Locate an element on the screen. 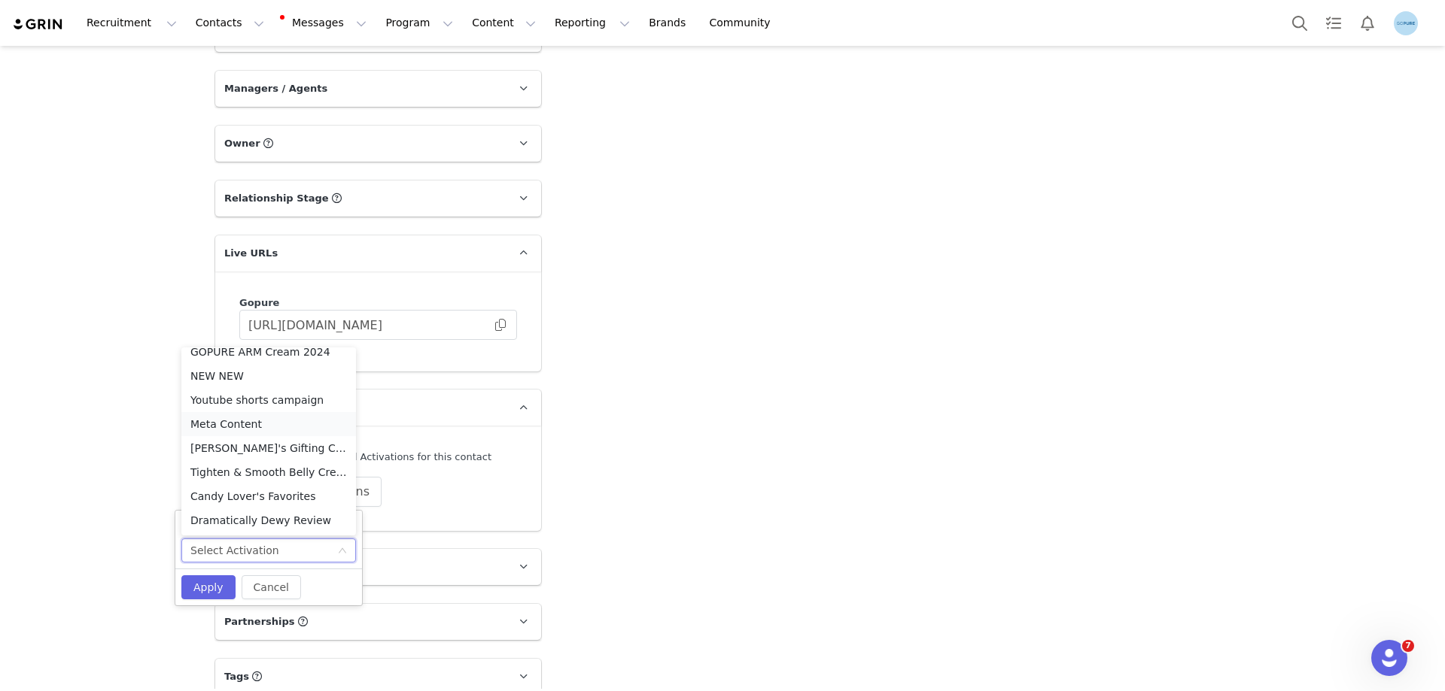  span: Partnerships is located at coordinates (260, 622).